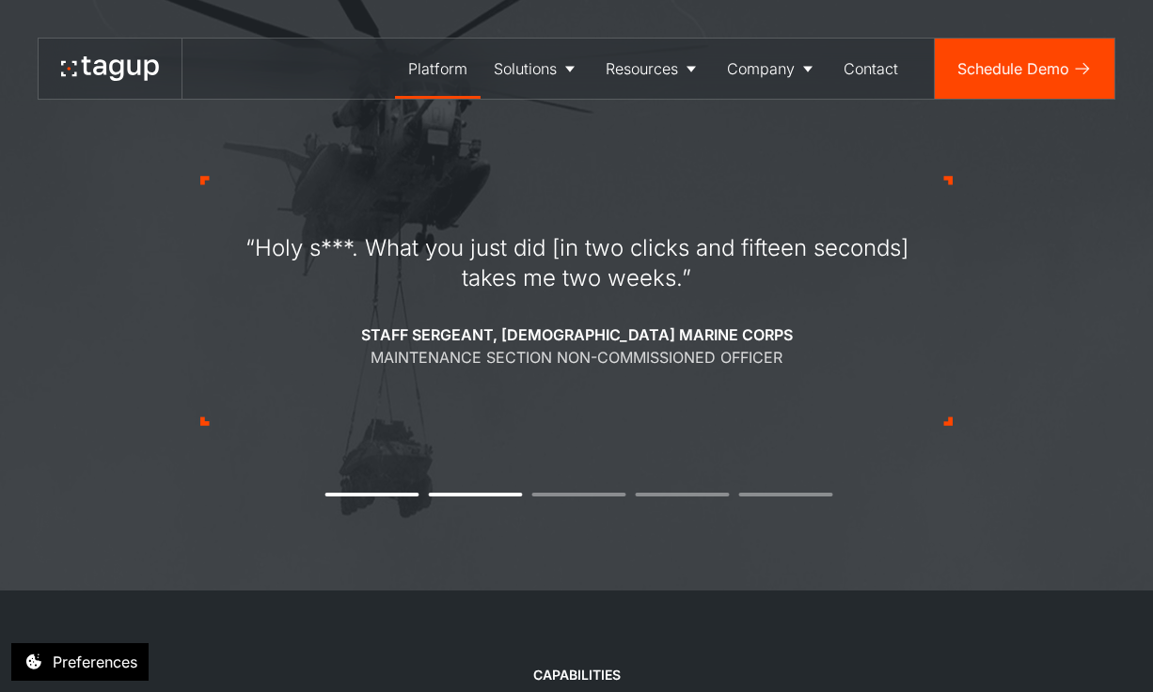 Image resolution: width=1153 pixels, height=692 pixels. I want to click on div: Platform, so click(437, 69).